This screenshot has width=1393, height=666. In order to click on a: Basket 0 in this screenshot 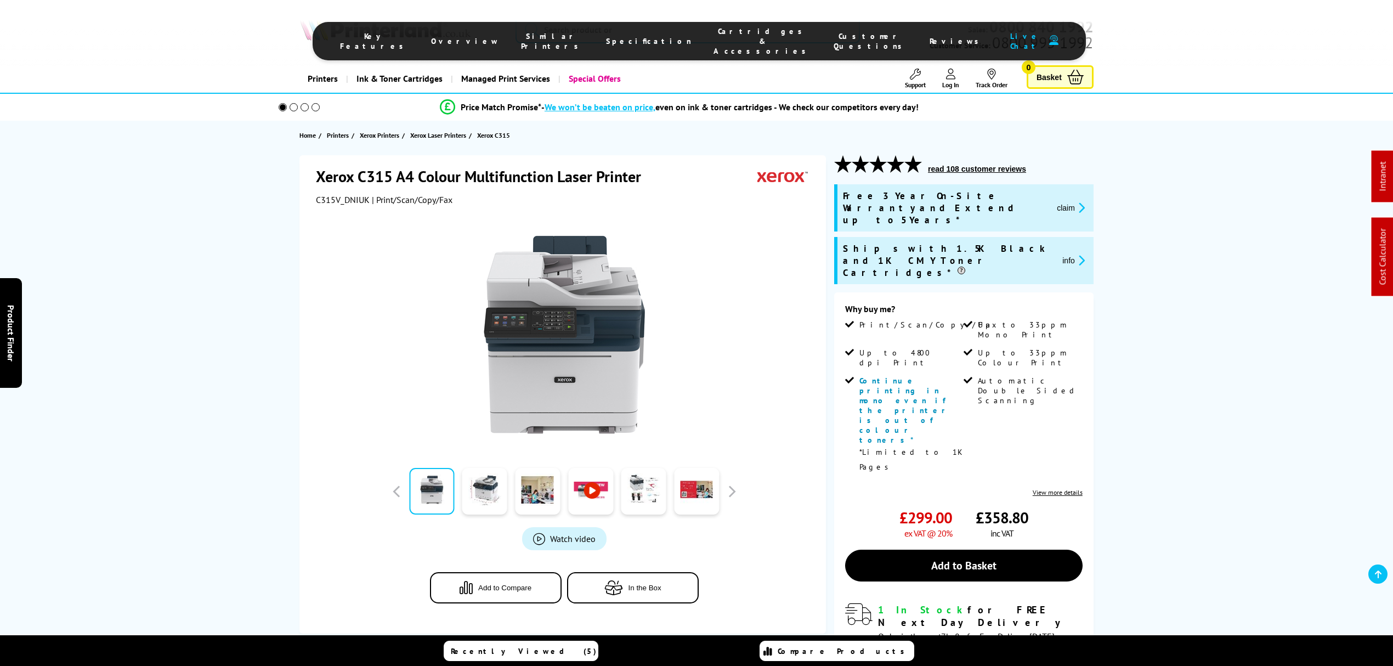, I will do `click(1060, 77)`.